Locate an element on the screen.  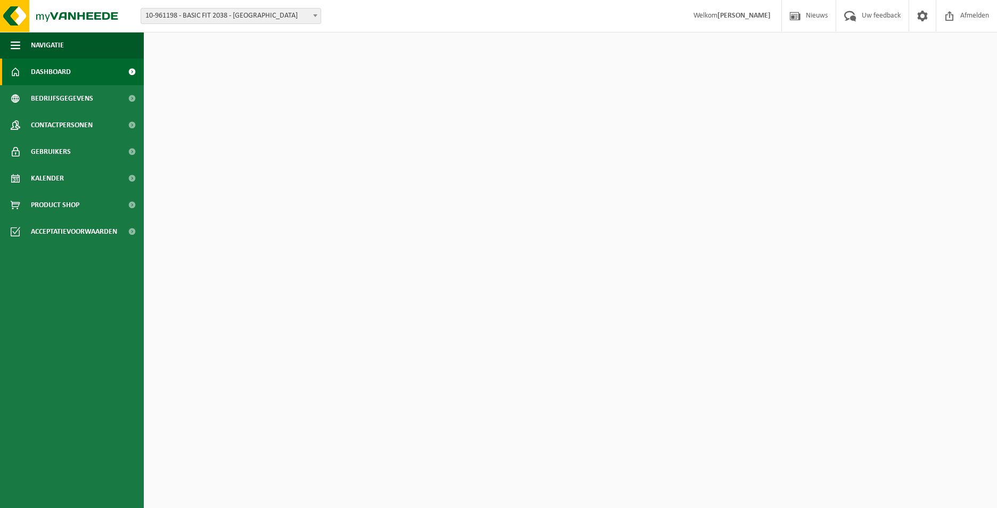
span: Acceptatievoorwaarden is located at coordinates (74, 232).